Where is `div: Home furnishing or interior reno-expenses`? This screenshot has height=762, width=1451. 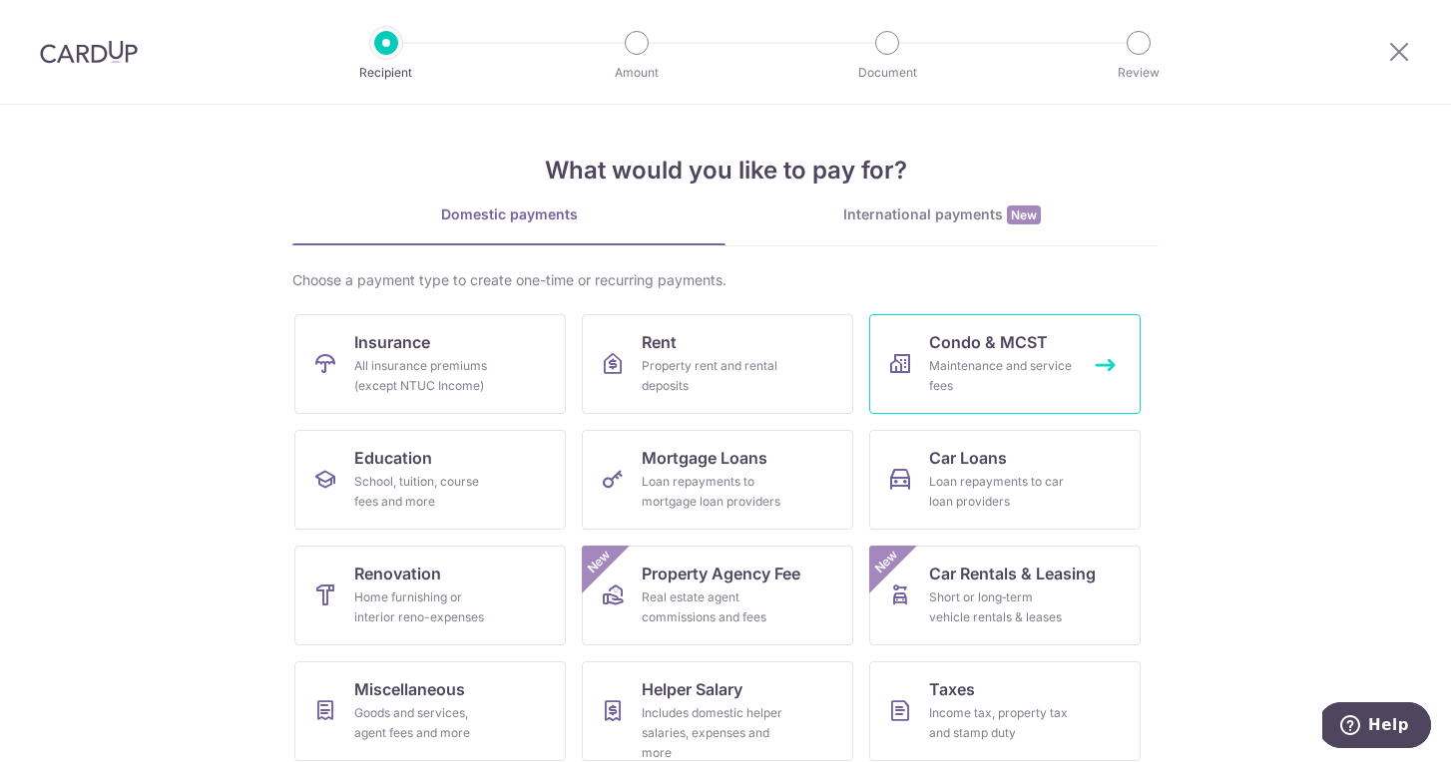
div: Home furnishing or interior reno-expenses is located at coordinates (426, 608).